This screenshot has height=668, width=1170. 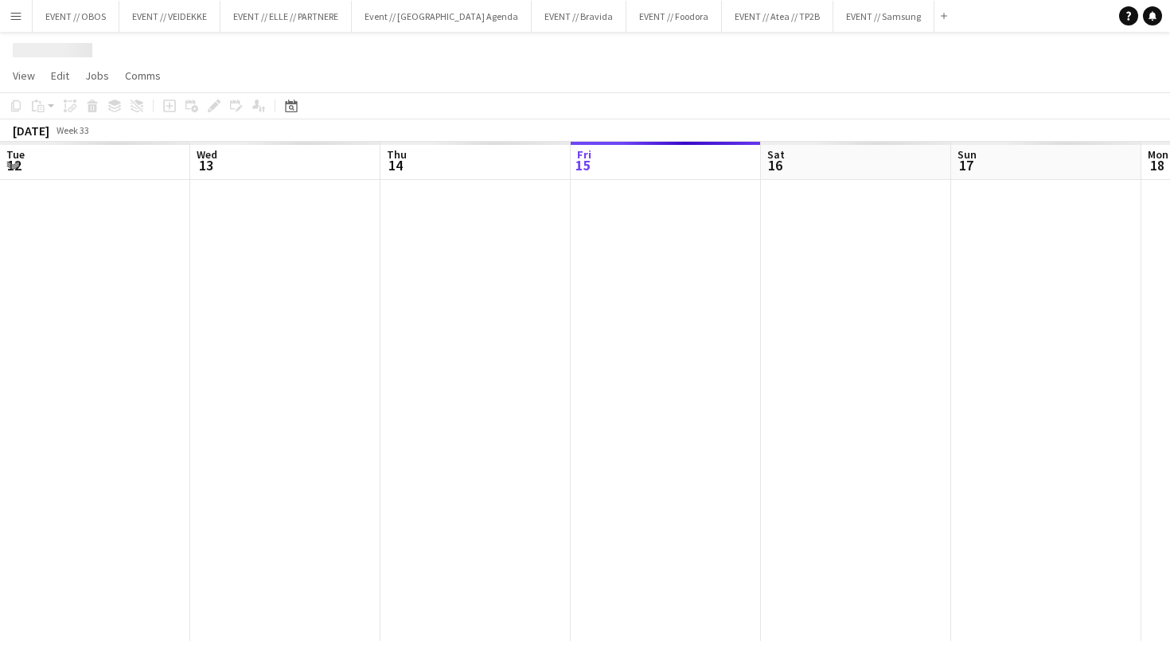 What do you see at coordinates (1158, 154) in the screenshot?
I see `span: Mon` at bounding box center [1158, 154].